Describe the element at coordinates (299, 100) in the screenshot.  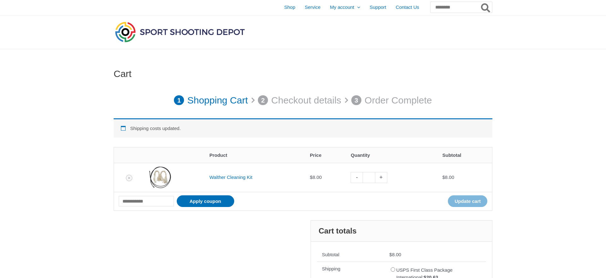
I see `a: 2 Checkout details` at that location.